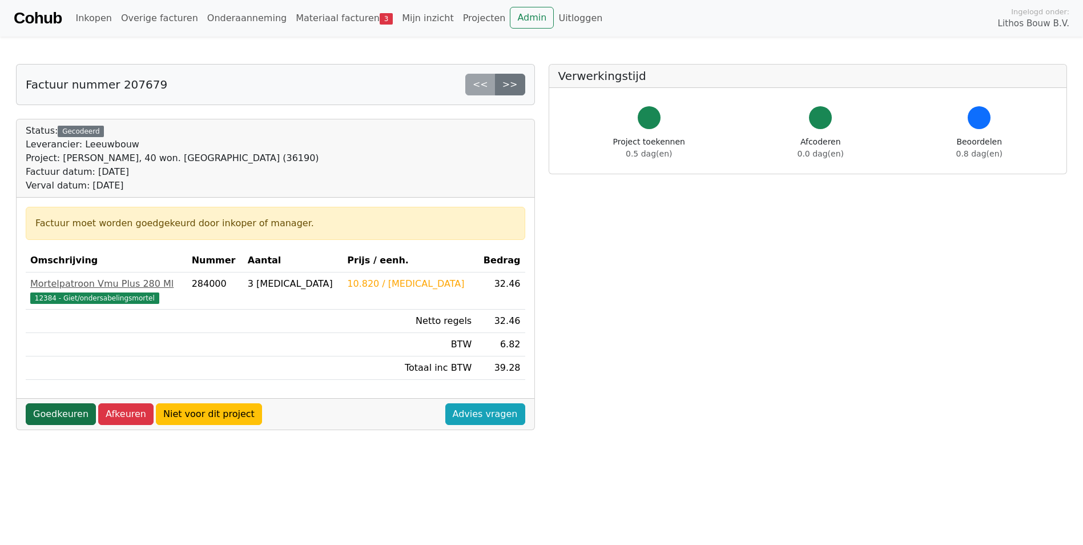 Image resolution: width=1083 pixels, height=545 pixels. What do you see at coordinates (247, 18) in the screenshot?
I see `a: Onderaanneming` at bounding box center [247, 18].